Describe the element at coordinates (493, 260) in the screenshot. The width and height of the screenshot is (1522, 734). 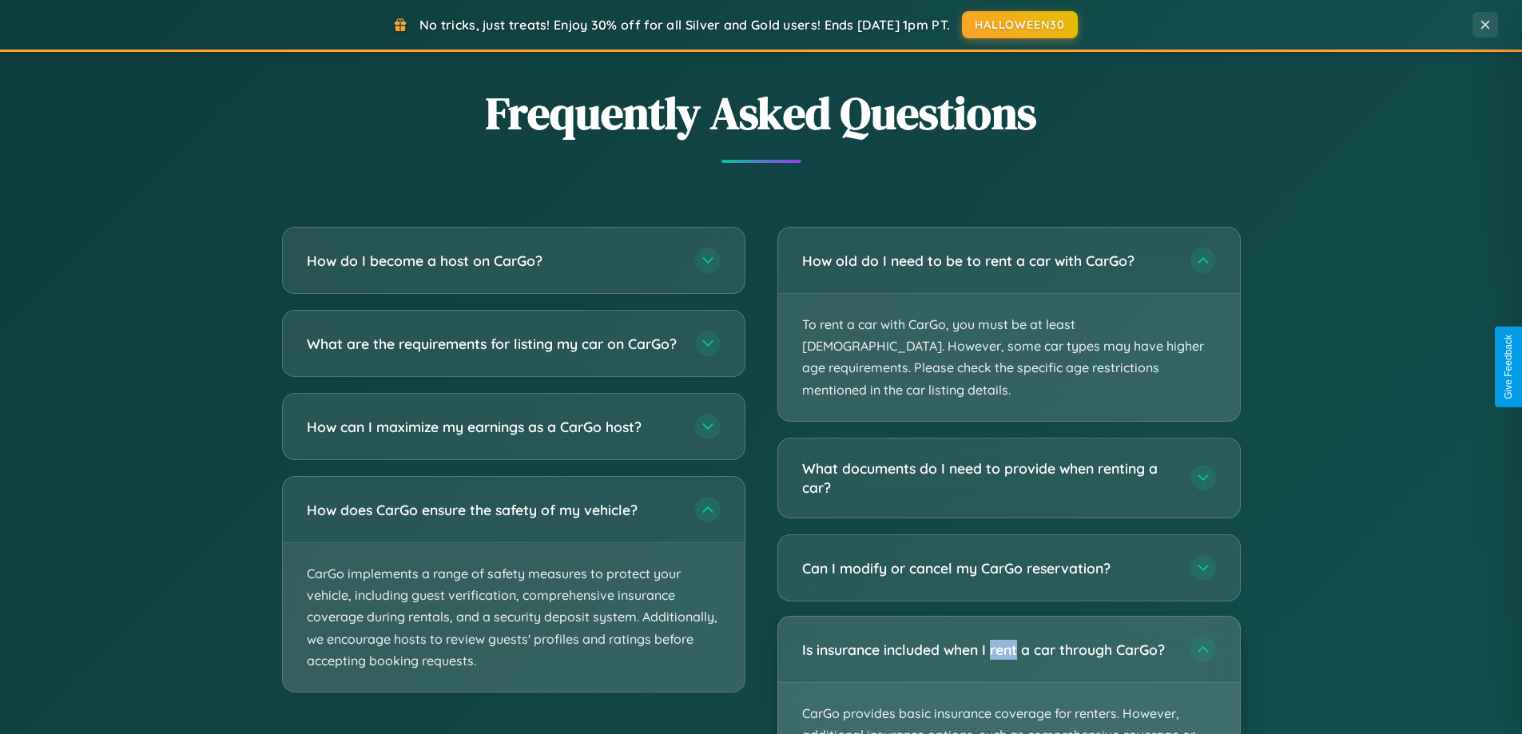
I see `h3: How do I become a host on CarGo?` at that location.